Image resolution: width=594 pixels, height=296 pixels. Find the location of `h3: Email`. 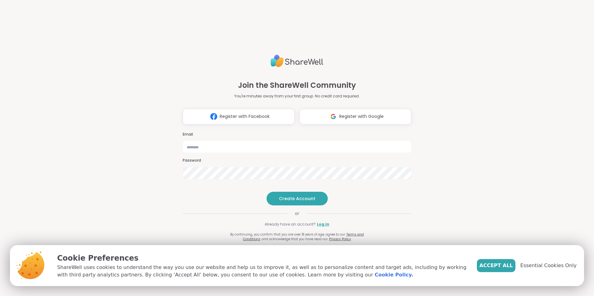

h3: Email is located at coordinates (297, 134).